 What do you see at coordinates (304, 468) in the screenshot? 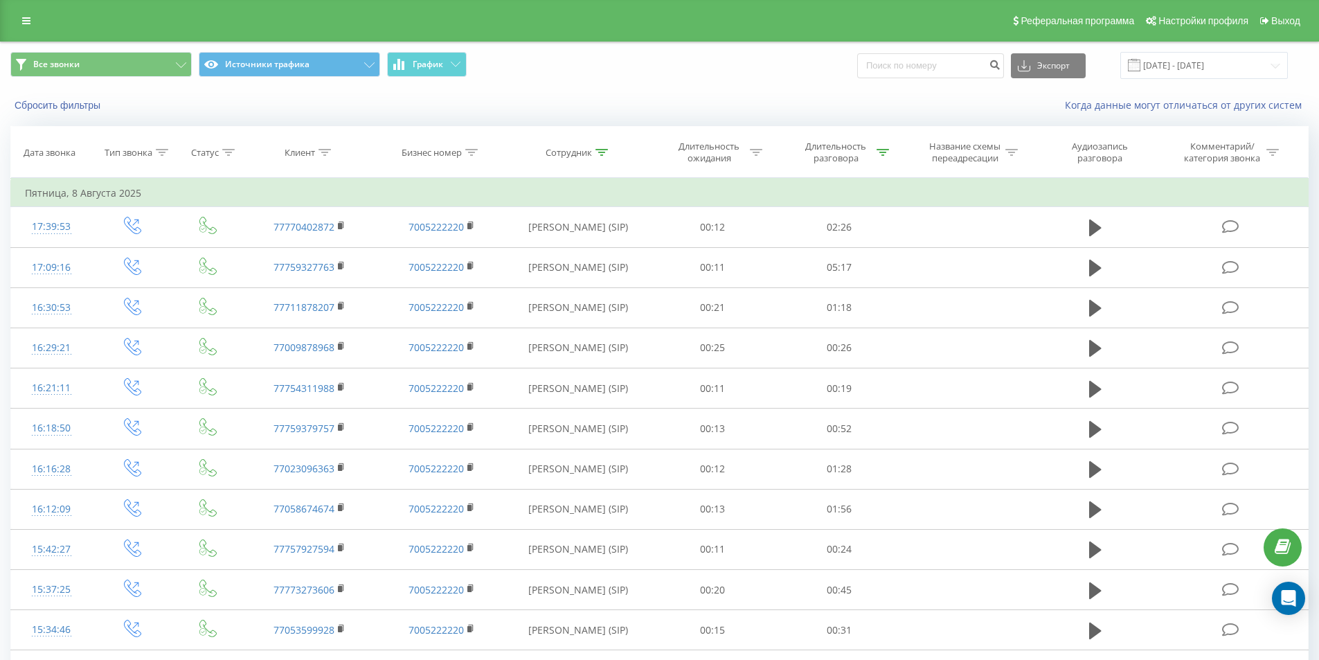
I see `a: 77023096363` at bounding box center [304, 468].